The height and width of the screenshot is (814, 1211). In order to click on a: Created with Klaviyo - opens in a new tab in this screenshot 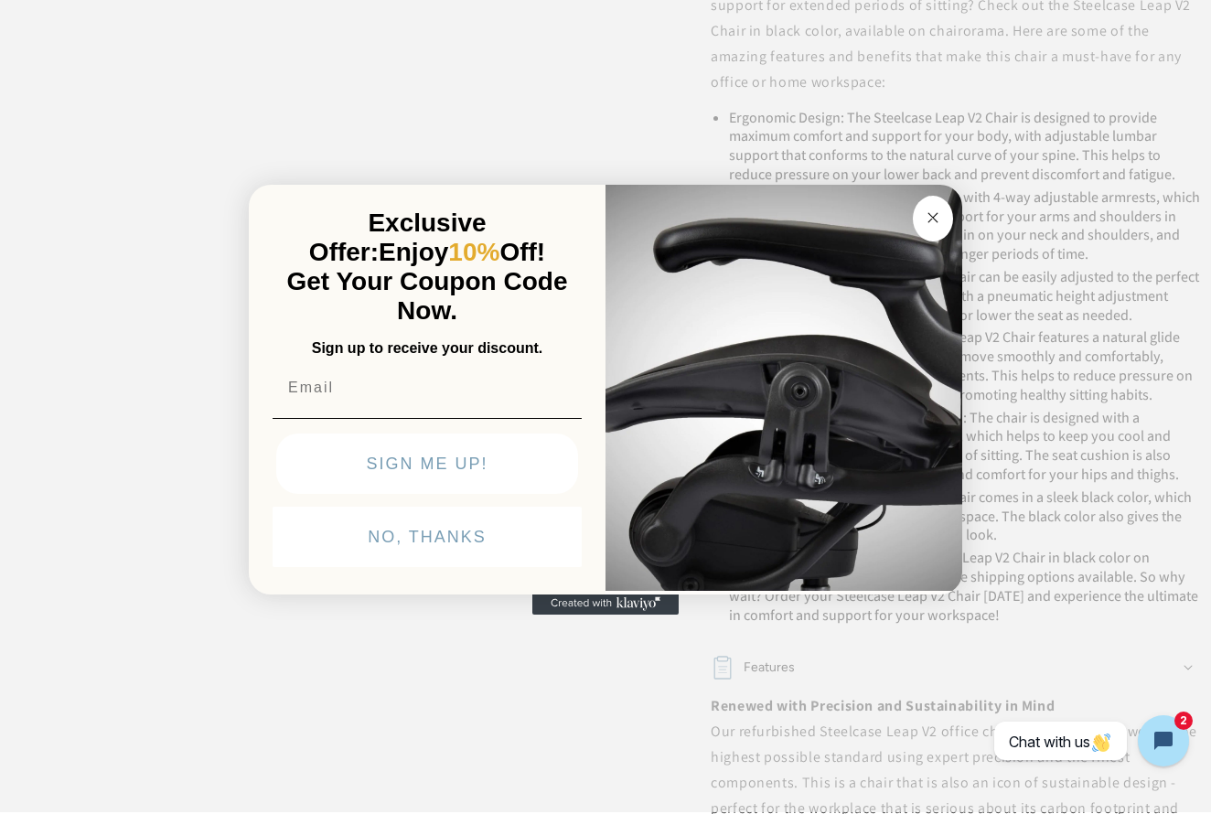, I will do `click(605, 604)`.